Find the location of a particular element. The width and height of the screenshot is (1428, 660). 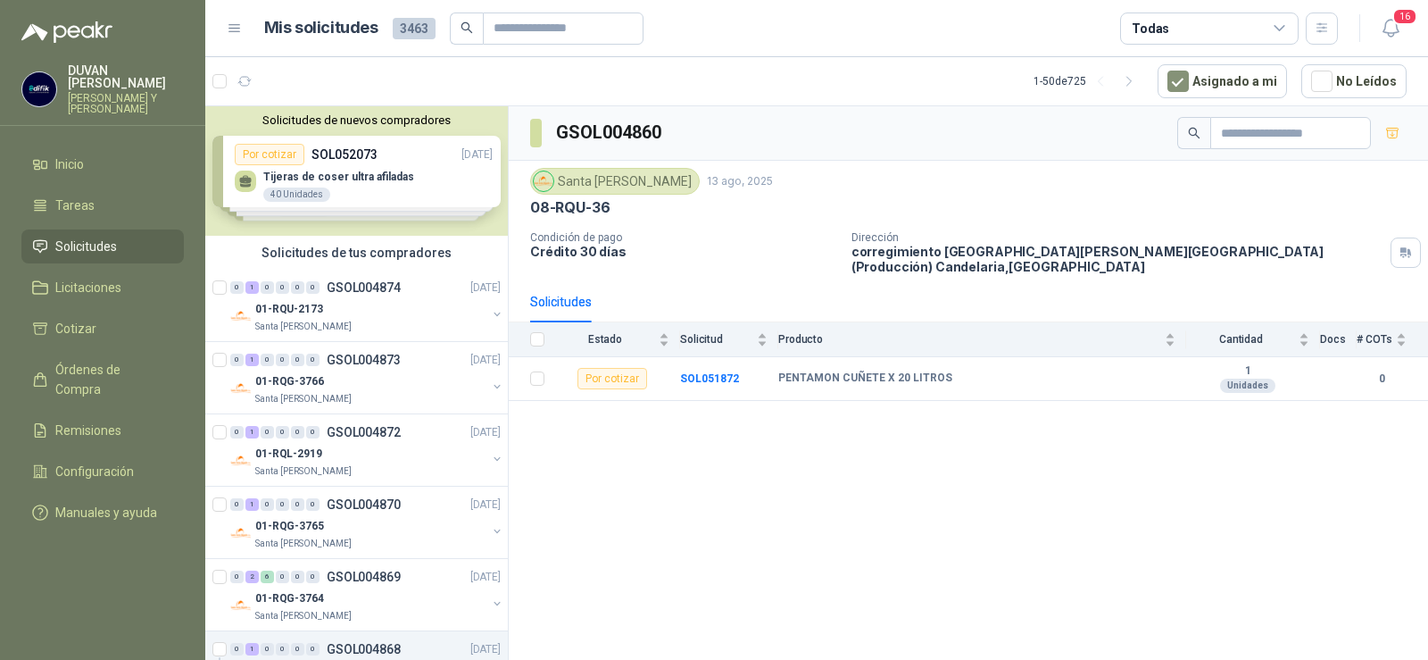

p: 13 ago, 2025 is located at coordinates (740, 181).